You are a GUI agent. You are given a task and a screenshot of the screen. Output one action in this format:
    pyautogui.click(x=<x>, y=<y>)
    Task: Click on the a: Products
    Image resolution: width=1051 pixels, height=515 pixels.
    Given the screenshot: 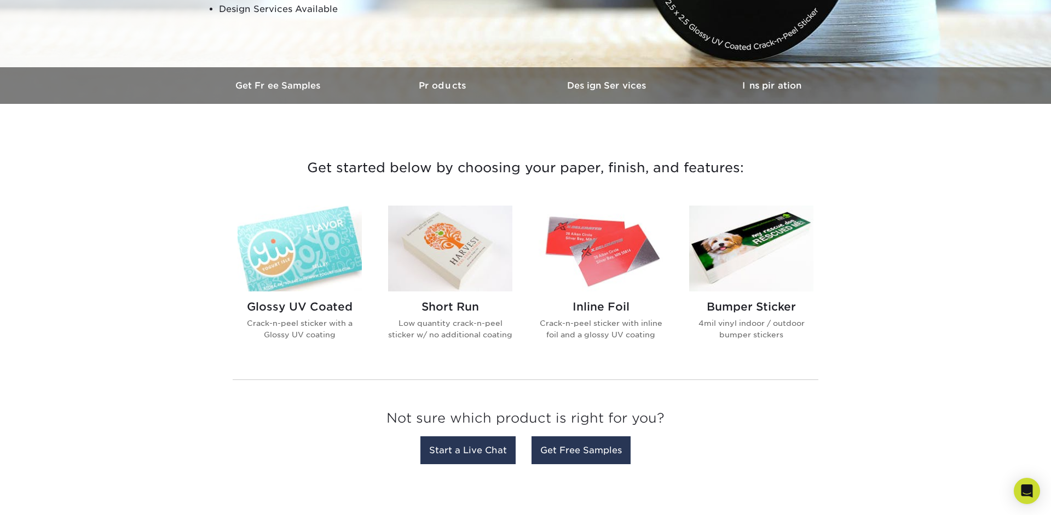 What is the action you would take?
    pyautogui.click(x=443, y=85)
    